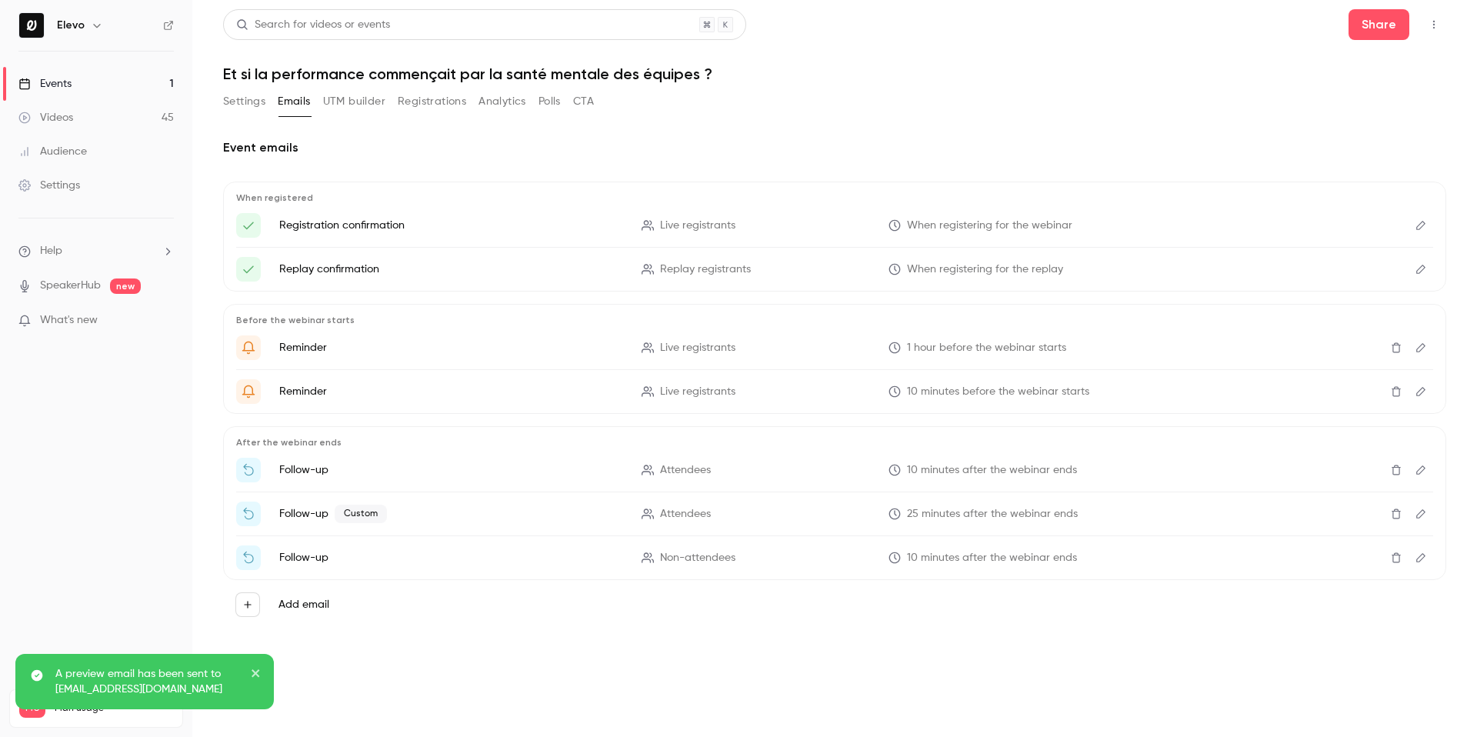  What do you see at coordinates (502, 102) in the screenshot?
I see `button: Analytics` at bounding box center [502, 102].